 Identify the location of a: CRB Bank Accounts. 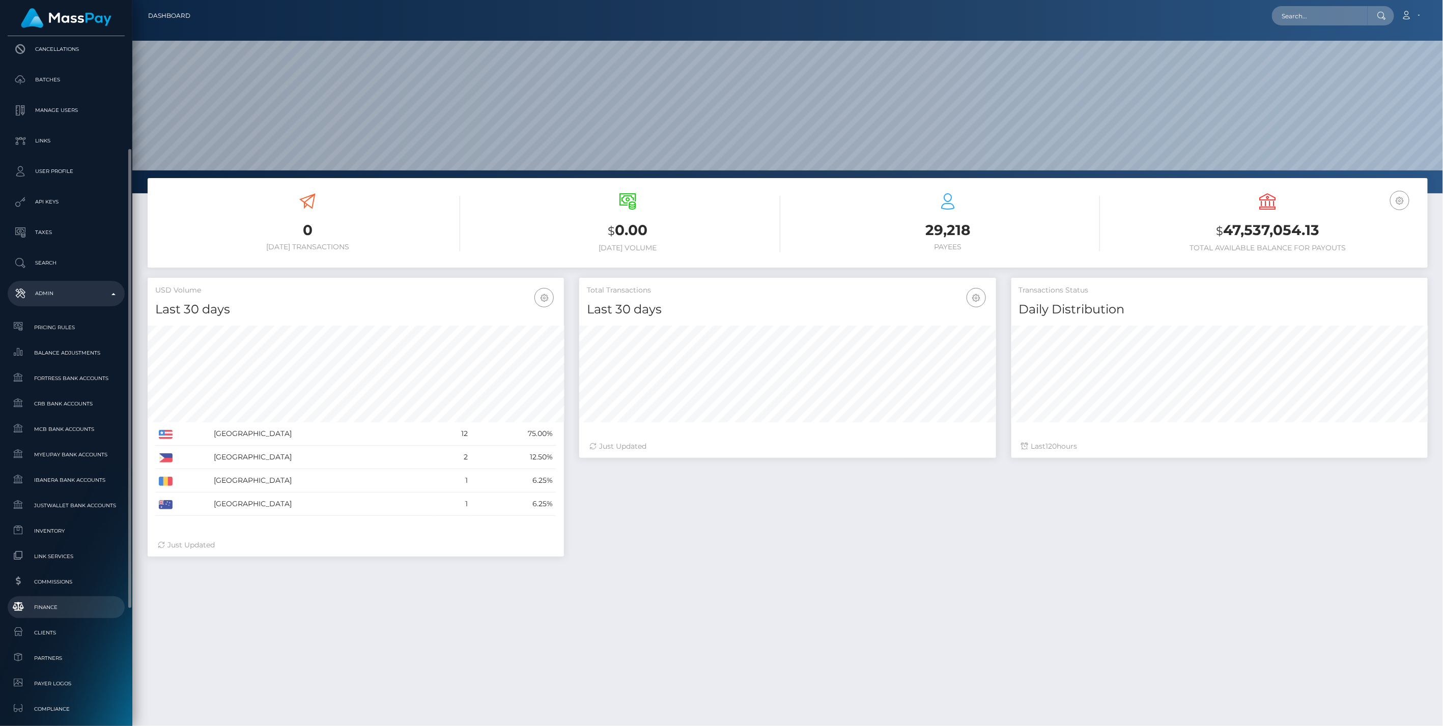
(66, 404).